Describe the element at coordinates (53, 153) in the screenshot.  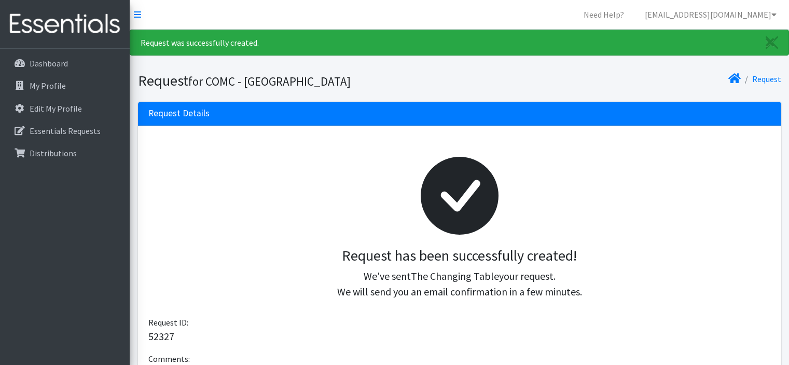
I see `p: Distributions` at that location.